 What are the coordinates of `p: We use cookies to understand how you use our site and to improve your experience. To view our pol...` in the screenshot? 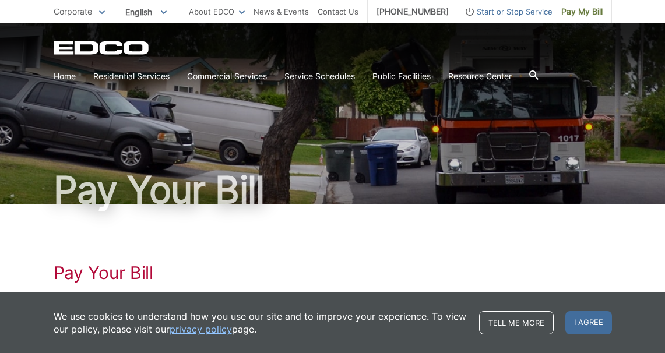 It's located at (260, 323).